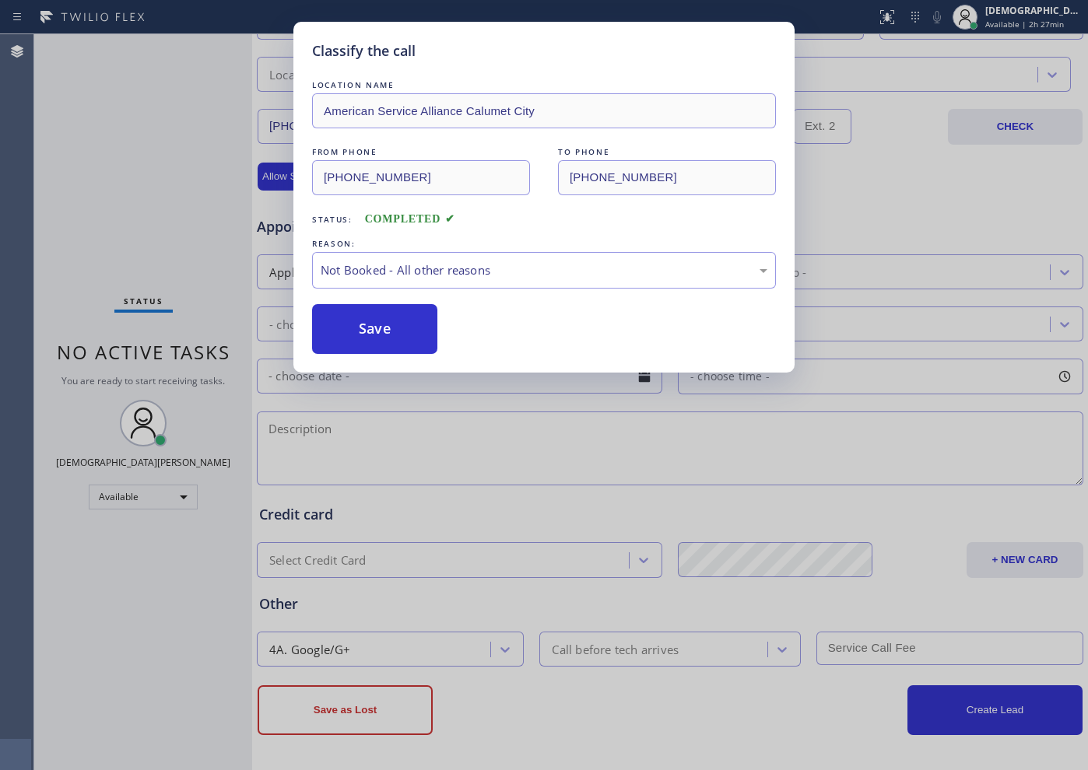 This screenshot has width=1088, height=770. What do you see at coordinates (421, 152) in the screenshot?
I see `div: FROM PHONE` at bounding box center [421, 152].